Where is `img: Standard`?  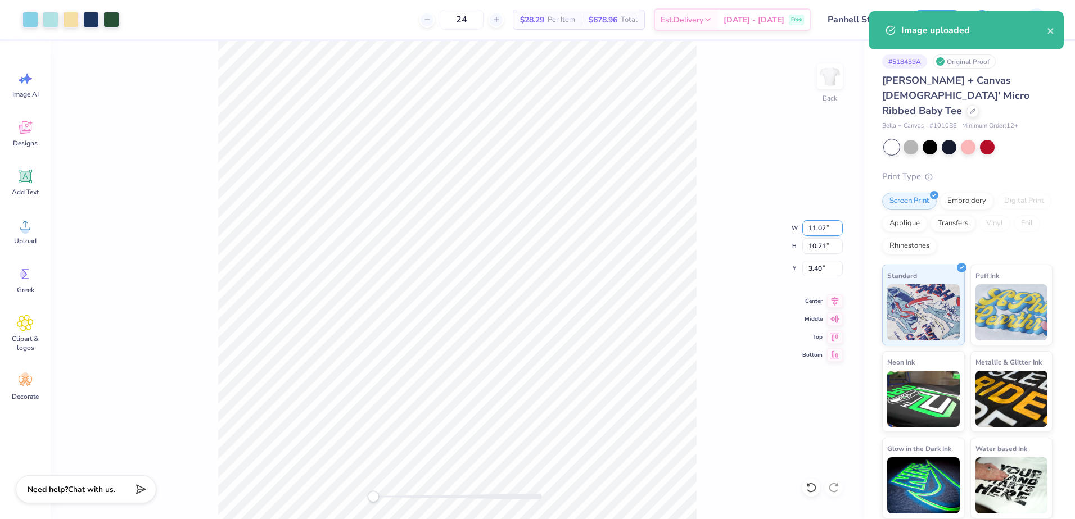
img: Standard is located at coordinates (923, 313).